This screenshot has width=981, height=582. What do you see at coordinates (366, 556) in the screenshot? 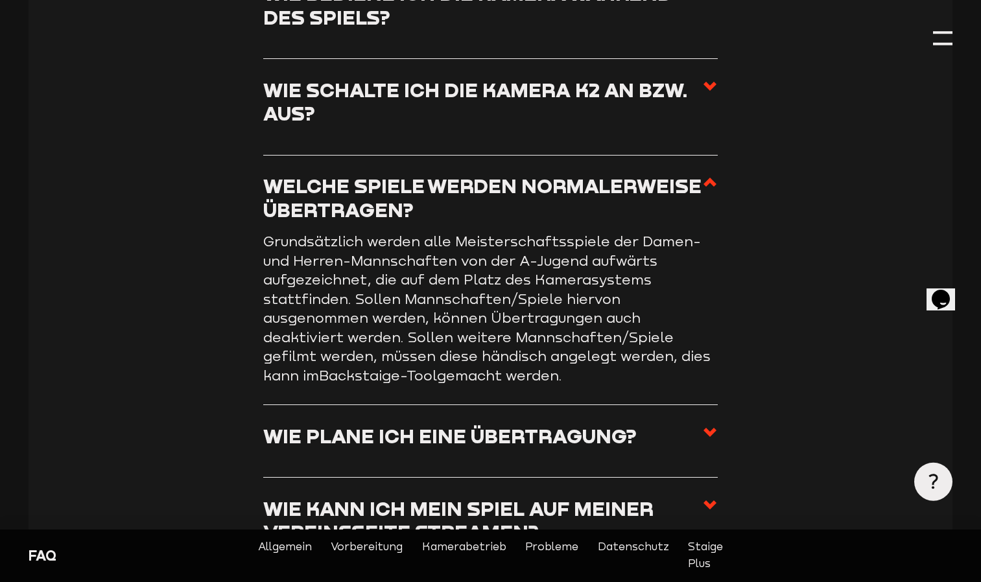
I see `a: Vorbereitung` at bounding box center [366, 556].